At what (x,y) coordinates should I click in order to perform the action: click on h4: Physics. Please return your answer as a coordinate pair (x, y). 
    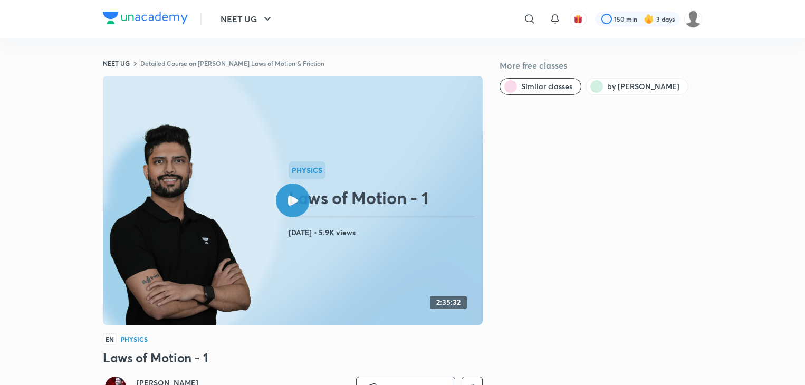
    Looking at the image, I should click on (134, 339).